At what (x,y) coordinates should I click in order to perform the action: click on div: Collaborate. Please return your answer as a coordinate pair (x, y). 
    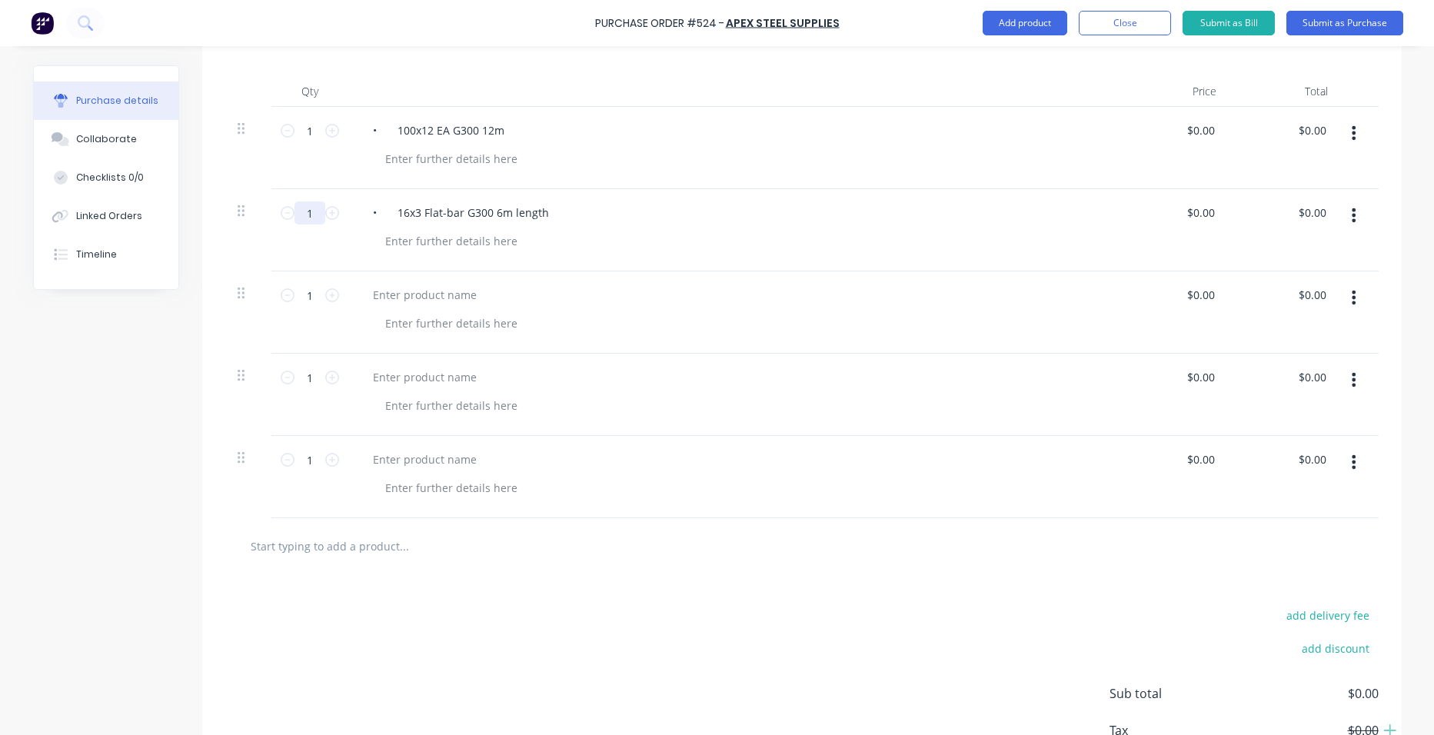
    Looking at the image, I should click on (106, 139).